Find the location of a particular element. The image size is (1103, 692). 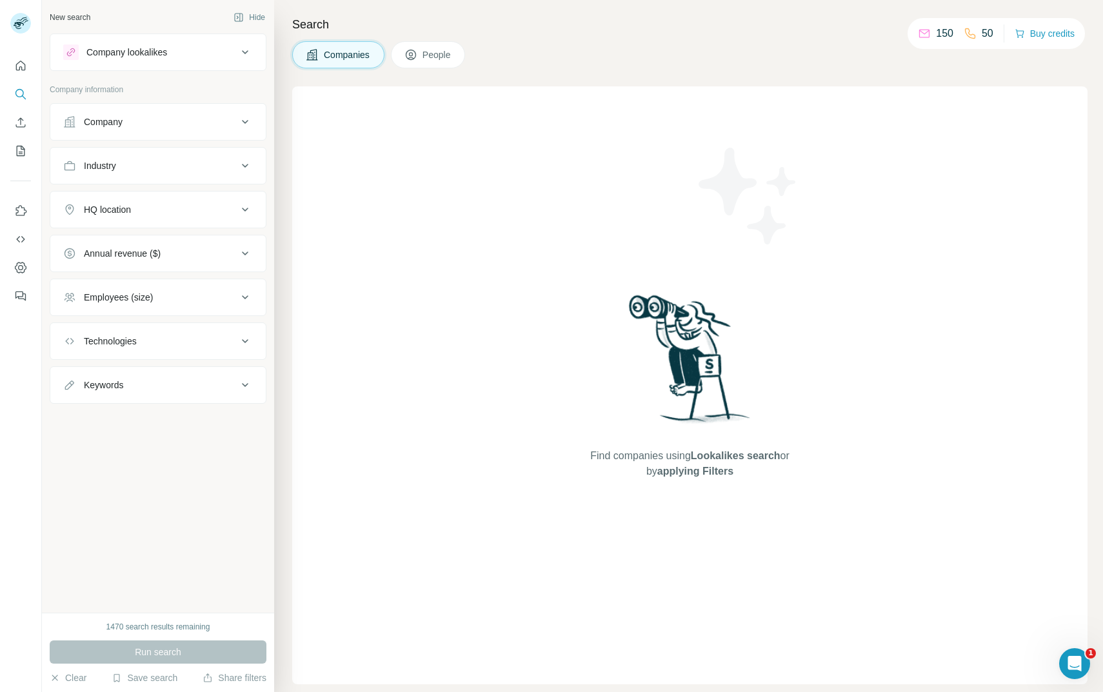

p: Company information is located at coordinates (158, 90).